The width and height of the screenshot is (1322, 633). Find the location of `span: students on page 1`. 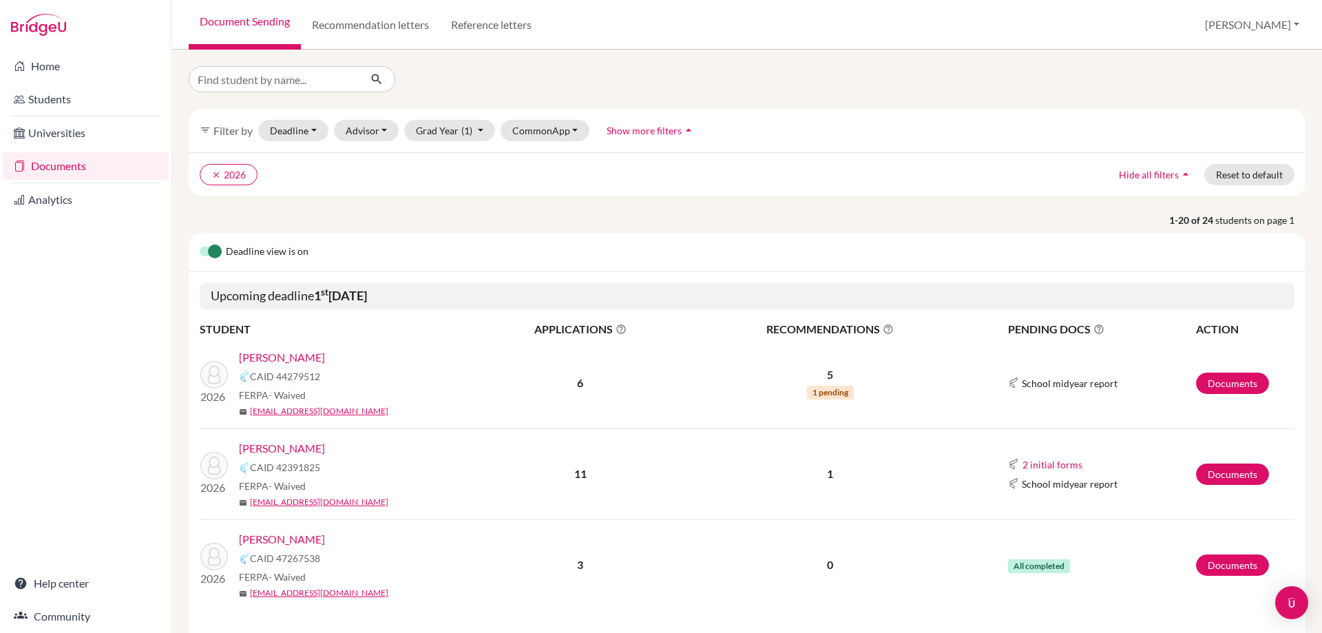

span: students on page 1 is located at coordinates (1260, 220).